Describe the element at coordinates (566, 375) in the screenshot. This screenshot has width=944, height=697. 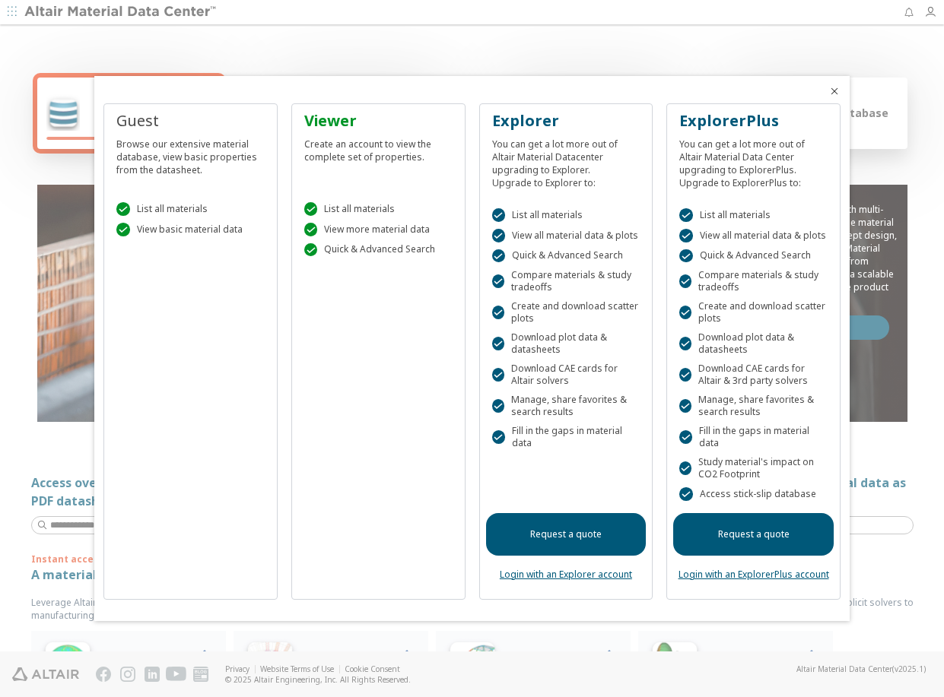
I see `div: Download CAE cards for Altair solvers` at that location.